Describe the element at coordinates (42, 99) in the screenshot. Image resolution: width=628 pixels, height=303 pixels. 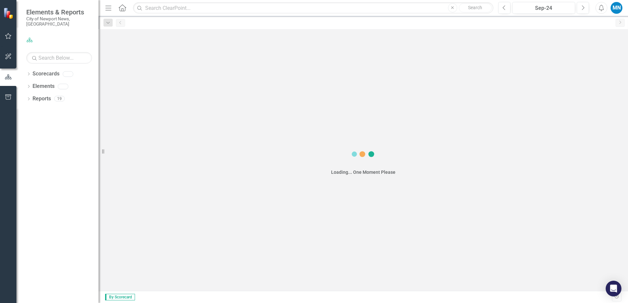
I see `a: Reports` at that location.